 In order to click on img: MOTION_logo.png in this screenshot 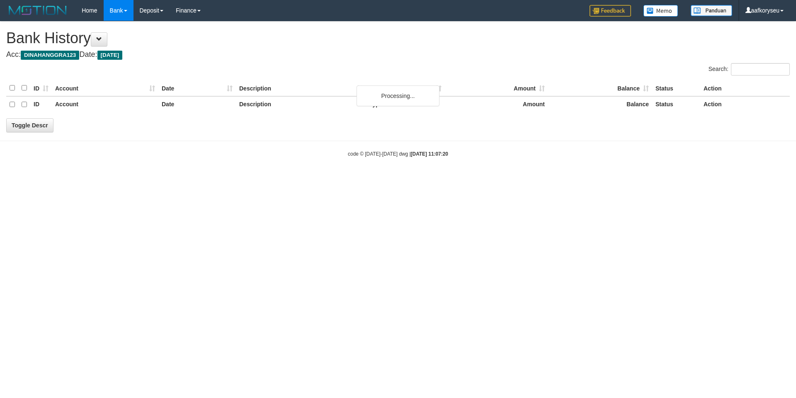, I will do `click(38, 10)`.